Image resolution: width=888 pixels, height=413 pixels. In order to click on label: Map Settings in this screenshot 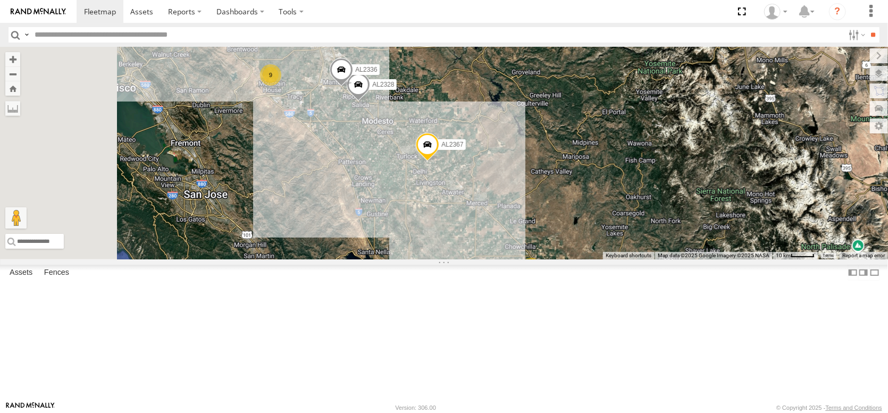, I will do `click(879, 126)`.